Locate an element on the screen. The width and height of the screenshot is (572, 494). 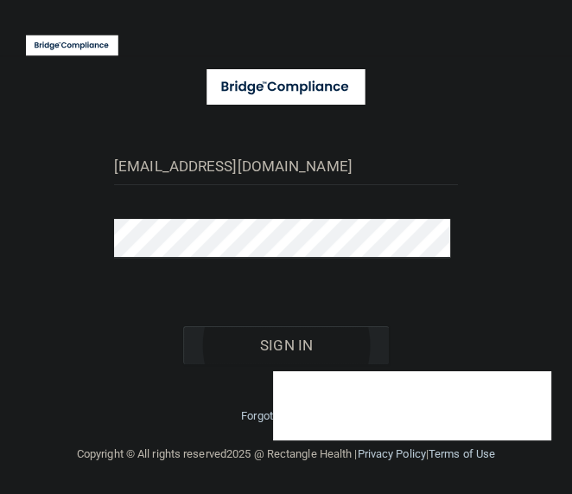
a: Terms of Use is located at coordinates (462, 453).